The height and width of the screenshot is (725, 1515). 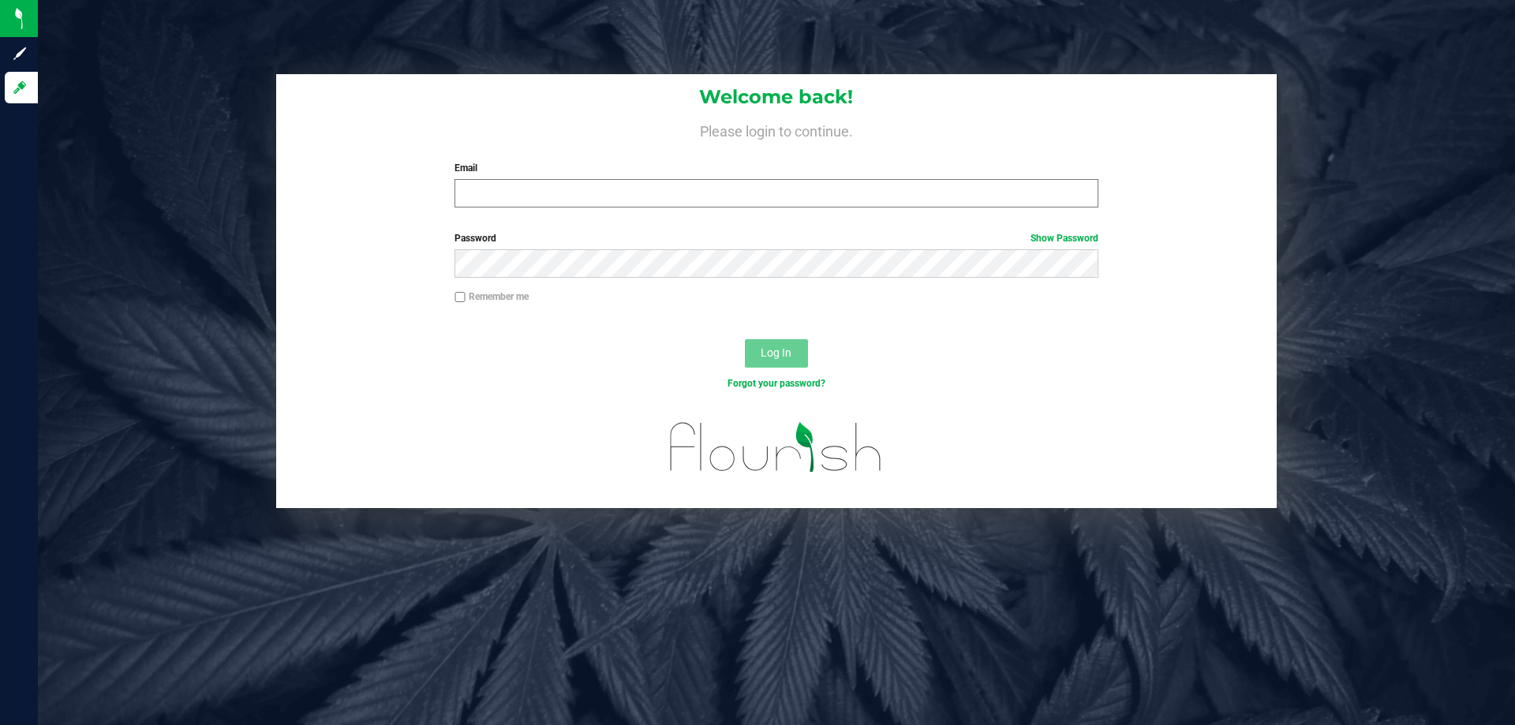 I want to click on img: flourish_logo.svg, so click(x=776, y=447).